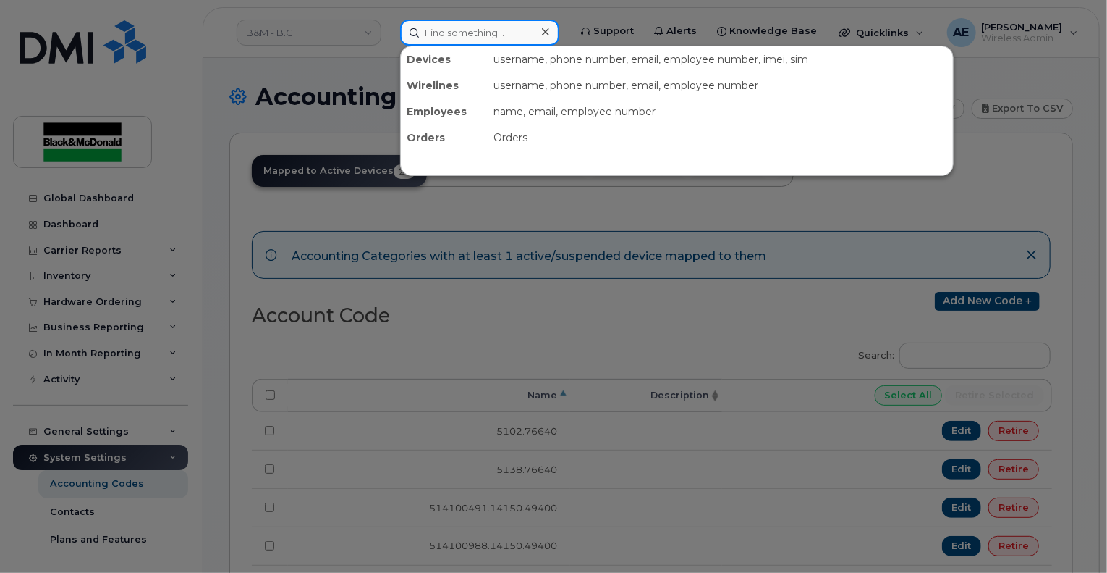 This screenshot has width=1107, height=573. Describe the element at coordinates (720, 111) in the screenshot. I see `div: name, email, employee number` at that location.